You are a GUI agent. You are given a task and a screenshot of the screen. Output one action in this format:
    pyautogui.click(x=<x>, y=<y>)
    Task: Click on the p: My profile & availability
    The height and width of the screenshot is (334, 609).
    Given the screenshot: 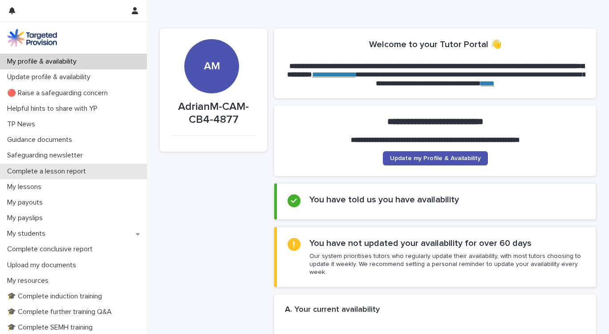 What is the action you would take?
    pyautogui.click(x=44, y=61)
    